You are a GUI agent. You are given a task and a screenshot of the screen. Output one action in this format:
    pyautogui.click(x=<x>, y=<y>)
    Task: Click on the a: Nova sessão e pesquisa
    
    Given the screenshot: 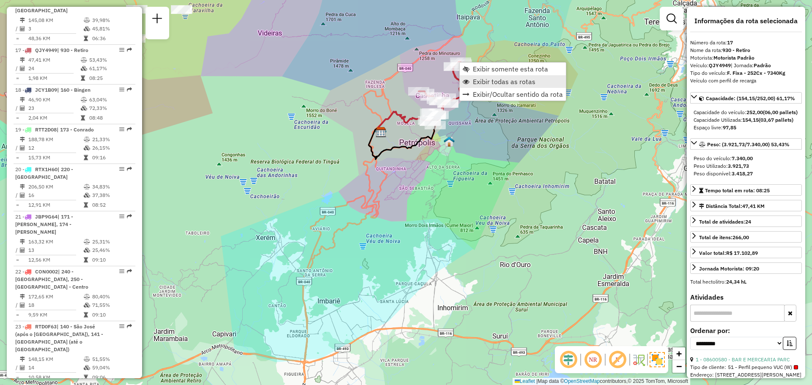 What is the action you would take?
    pyautogui.click(x=157, y=19)
    